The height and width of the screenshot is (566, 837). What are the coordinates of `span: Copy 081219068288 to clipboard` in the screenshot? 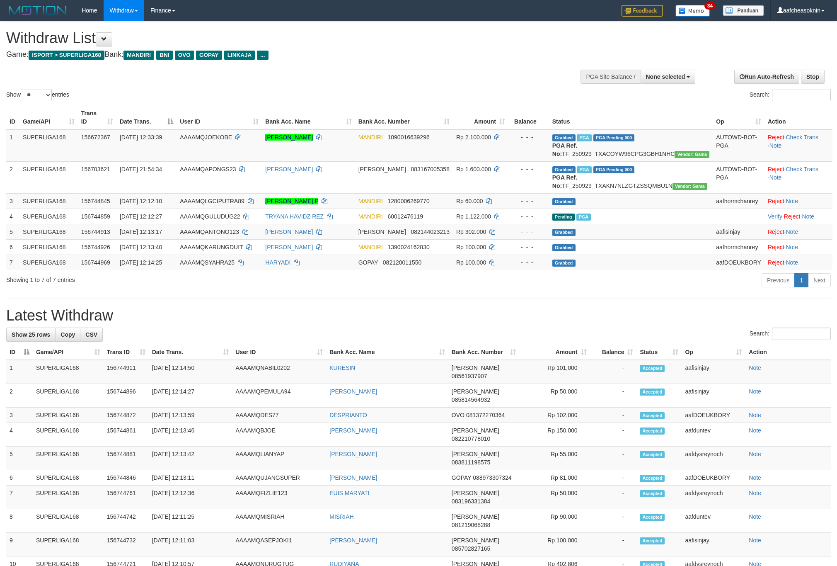 It's located at (471, 525).